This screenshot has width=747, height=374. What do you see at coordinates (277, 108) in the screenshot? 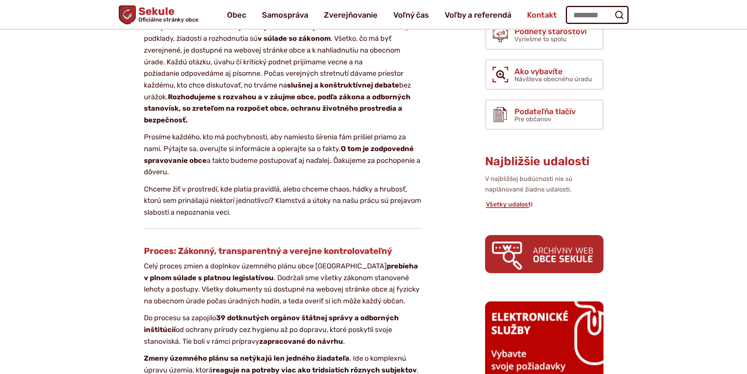
I see `strong: Rozhodujeme s rozvahou a v záujme obce, podľa zákona a odborných stanovísk, so zreteľom na rozpoč...` at bounding box center [277, 108].